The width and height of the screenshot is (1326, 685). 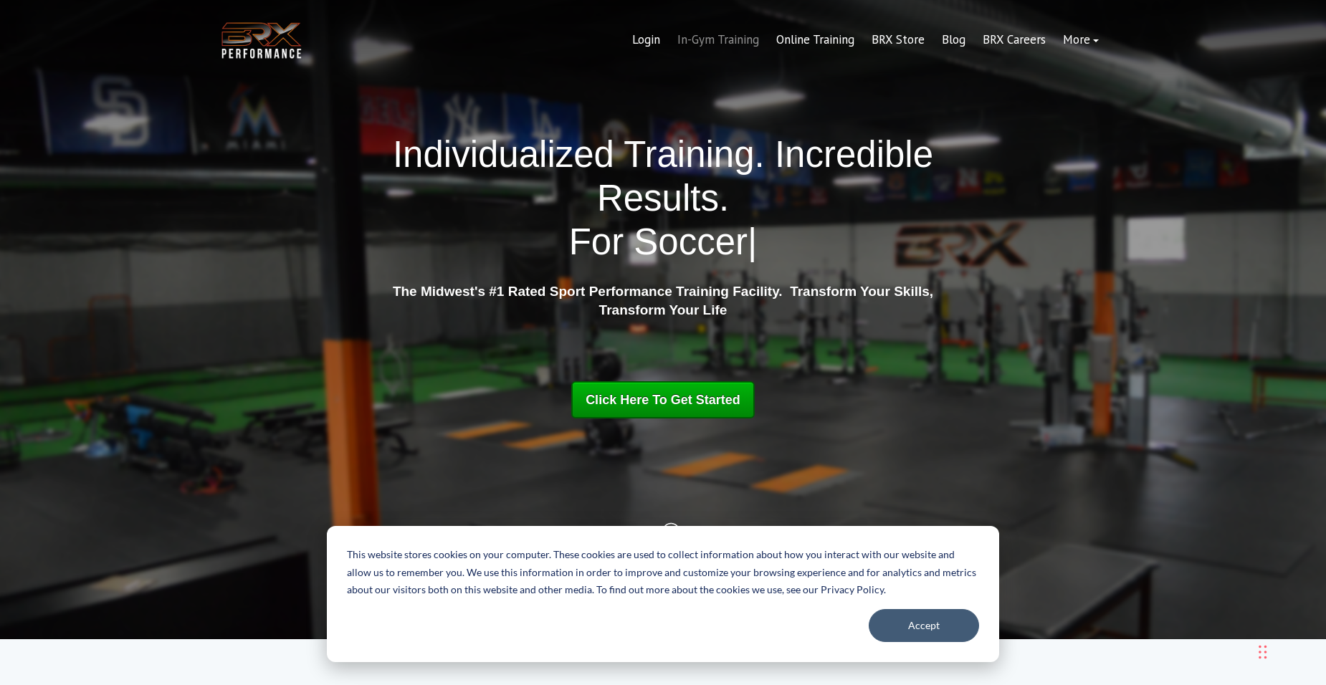 What do you see at coordinates (663, 199) in the screenshot?
I see `h1: Individualized Training. Incredible Results.` at bounding box center [663, 199].